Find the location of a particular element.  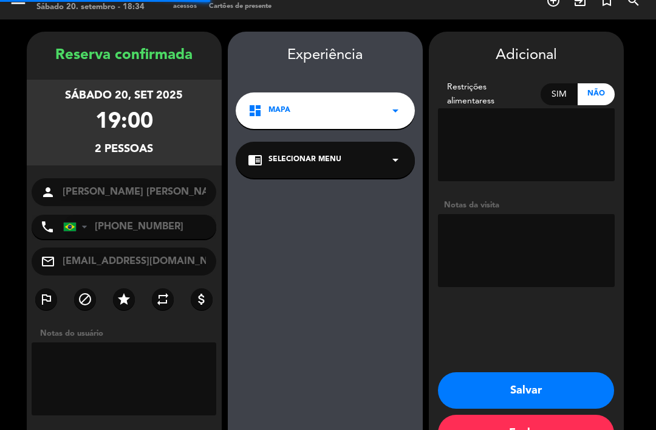

i: mail_outline is located at coordinates (48, 261).